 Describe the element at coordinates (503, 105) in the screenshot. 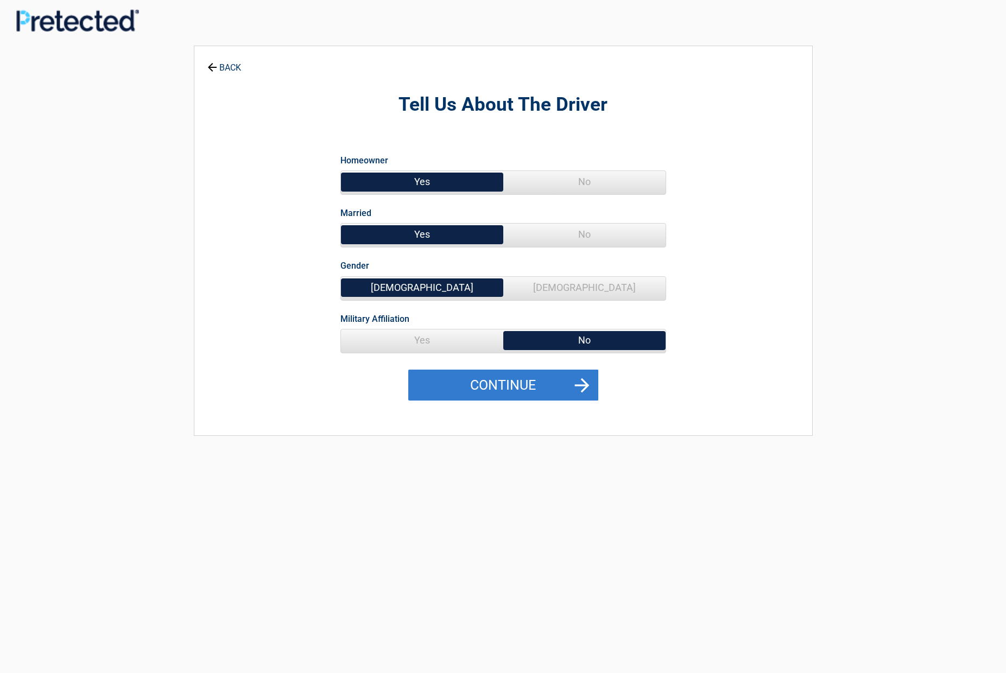

I see `h2: Tell Us About The Driver` at that location.